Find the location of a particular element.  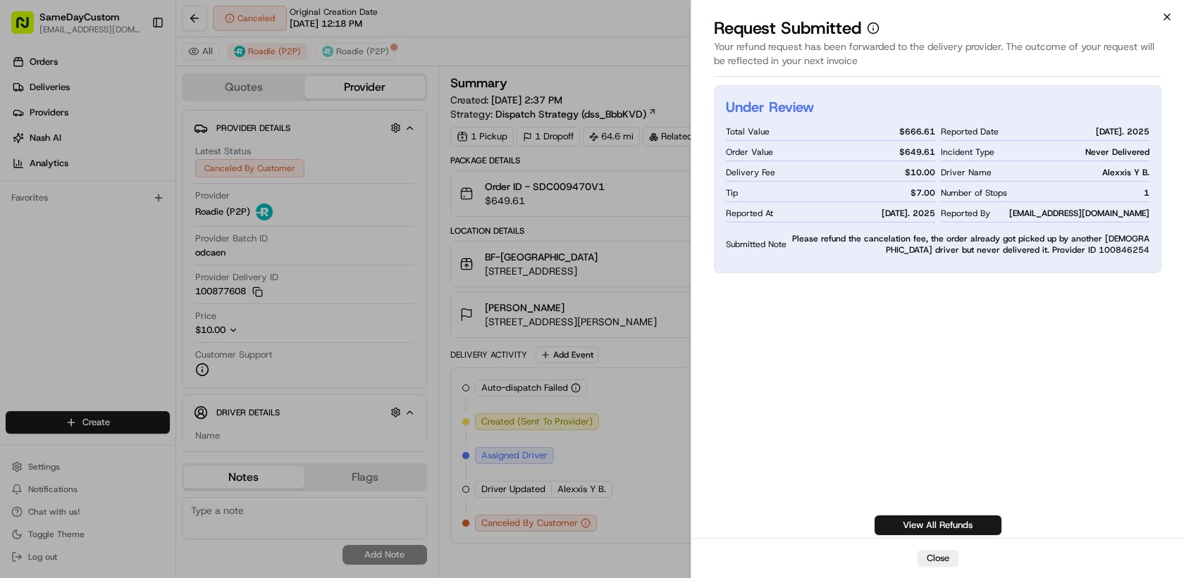

span: Knowledge Base is located at coordinates (68, 322).